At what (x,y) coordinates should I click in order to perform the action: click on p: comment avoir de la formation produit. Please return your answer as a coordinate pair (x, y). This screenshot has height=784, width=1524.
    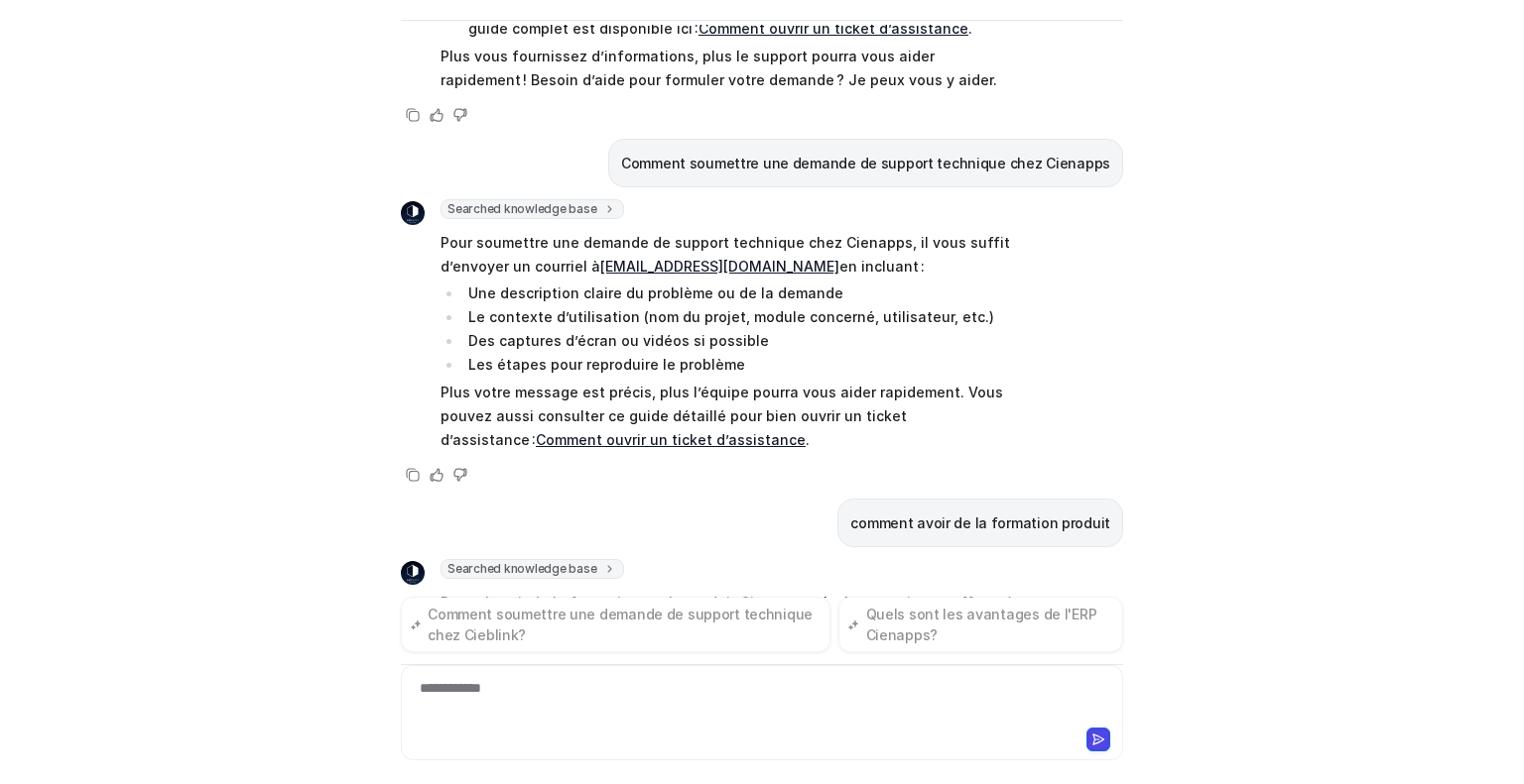
    Looking at the image, I should click on (980, 524).